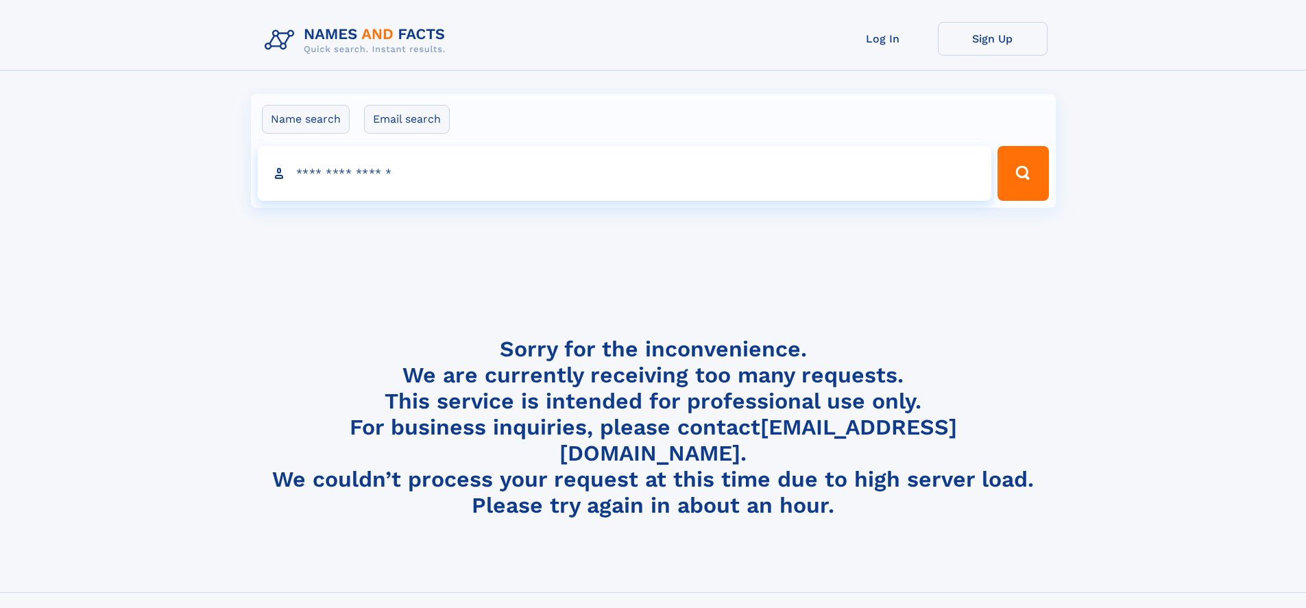  I want to click on label: Name search, so click(306, 119).